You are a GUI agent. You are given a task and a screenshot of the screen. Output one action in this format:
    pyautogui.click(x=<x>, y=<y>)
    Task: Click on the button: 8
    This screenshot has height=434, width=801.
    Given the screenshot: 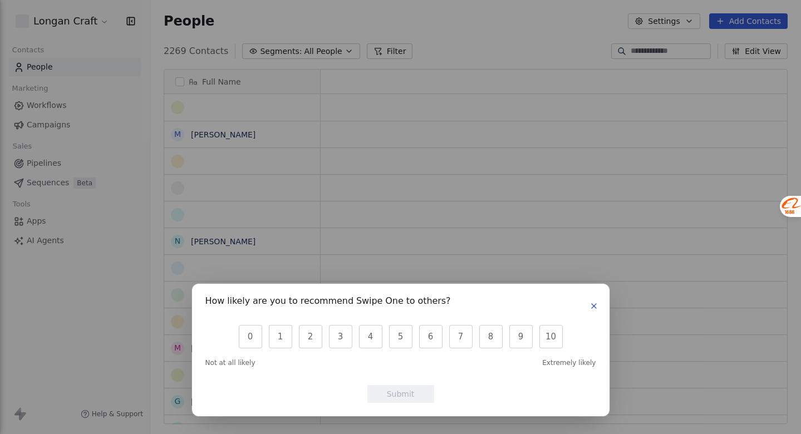 What is the action you would take?
    pyautogui.click(x=491, y=337)
    